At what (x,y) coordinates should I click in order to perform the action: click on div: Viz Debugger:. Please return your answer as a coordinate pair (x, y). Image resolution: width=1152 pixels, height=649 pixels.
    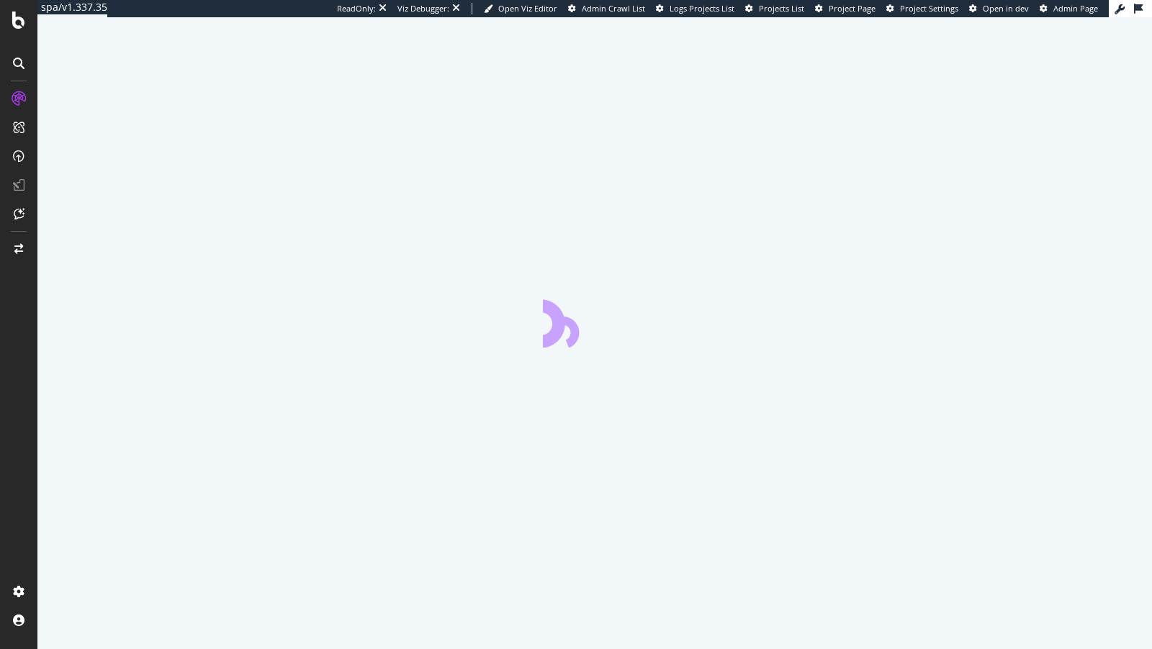
    Looking at the image, I should click on (423, 9).